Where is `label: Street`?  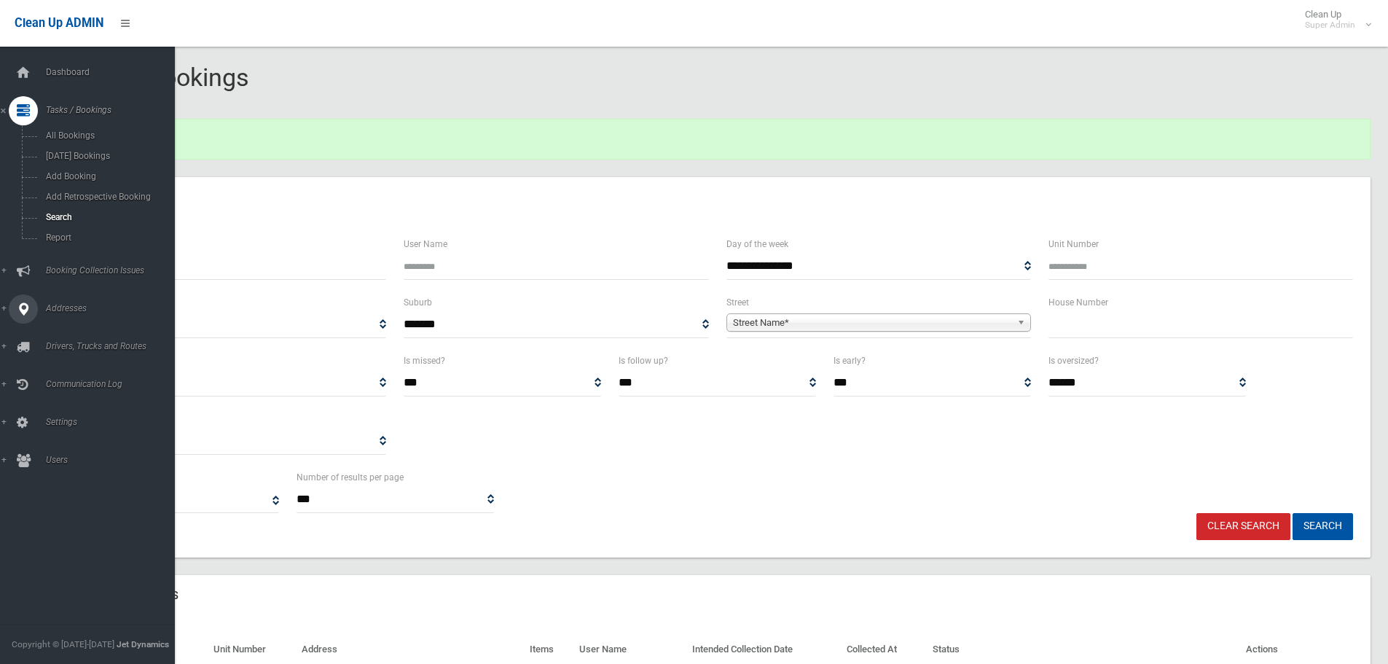
label: Street is located at coordinates (738, 302).